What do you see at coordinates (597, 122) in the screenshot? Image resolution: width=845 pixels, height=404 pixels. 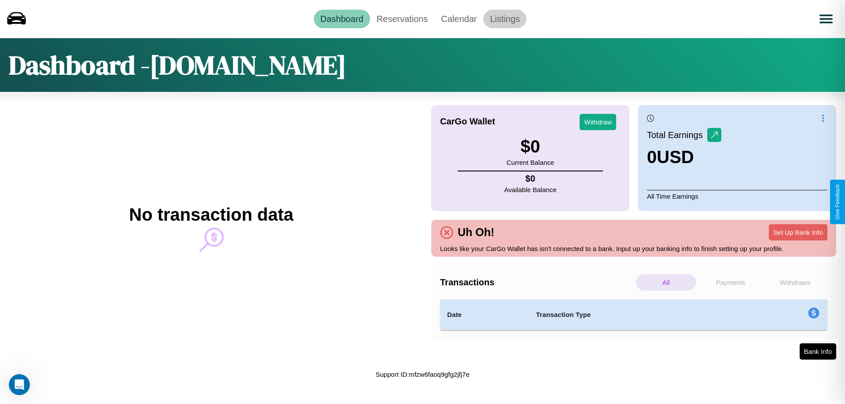 I see `button: Withdraw` at bounding box center [597, 122].